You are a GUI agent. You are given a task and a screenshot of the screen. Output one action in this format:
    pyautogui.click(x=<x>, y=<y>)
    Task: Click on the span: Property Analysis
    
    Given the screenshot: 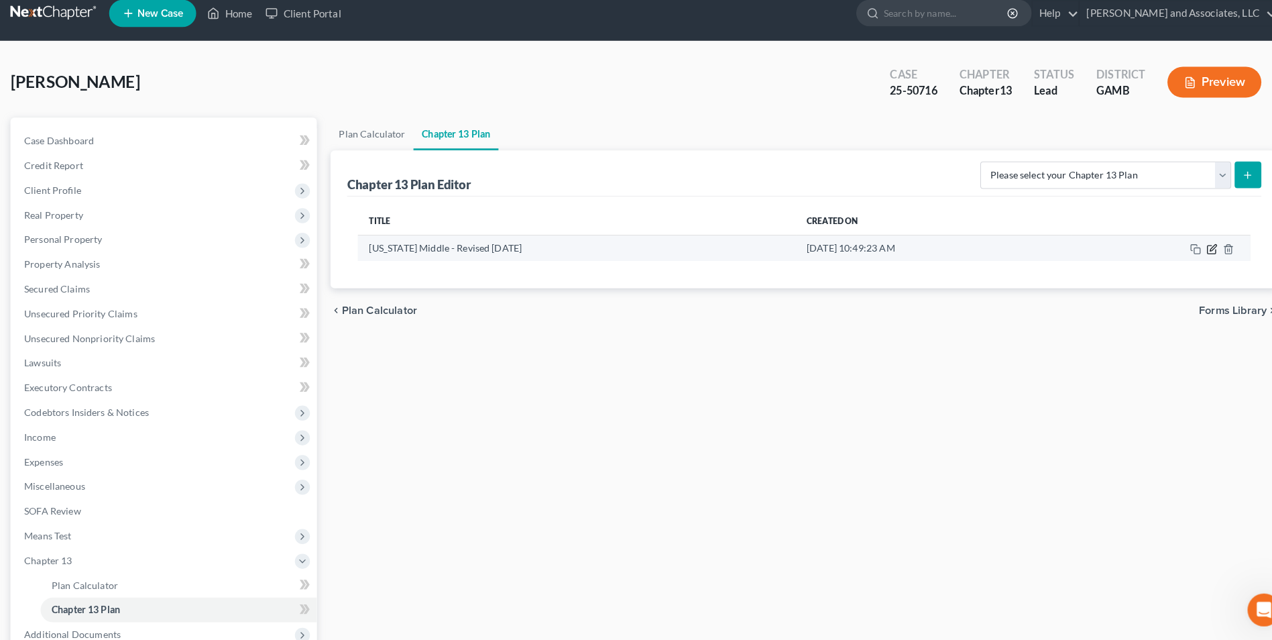 What is the action you would take?
    pyautogui.click(x=66, y=272)
    